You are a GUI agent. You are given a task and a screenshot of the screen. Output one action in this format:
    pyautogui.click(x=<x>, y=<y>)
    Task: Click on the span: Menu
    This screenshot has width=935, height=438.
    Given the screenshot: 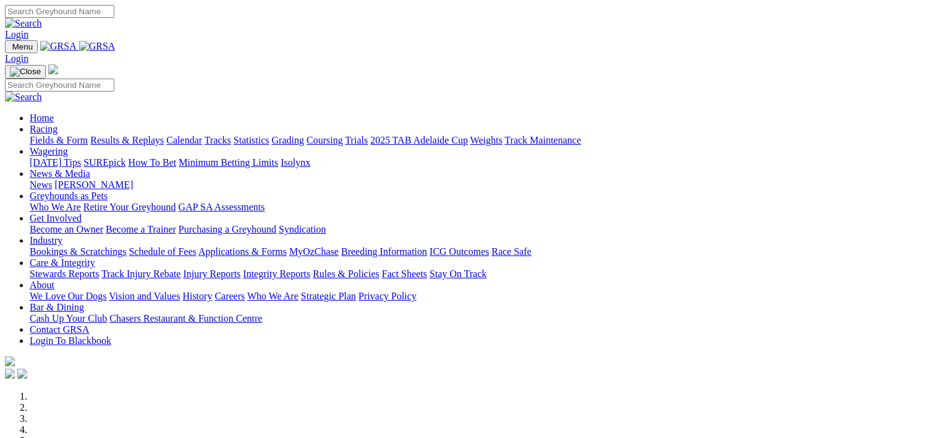 What is the action you would take?
    pyautogui.click(x=22, y=46)
    